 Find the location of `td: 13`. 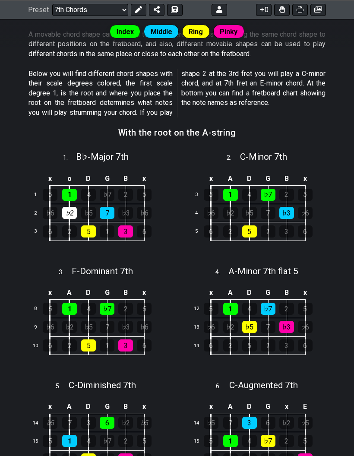

td: 13 is located at coordinates (200, 327).